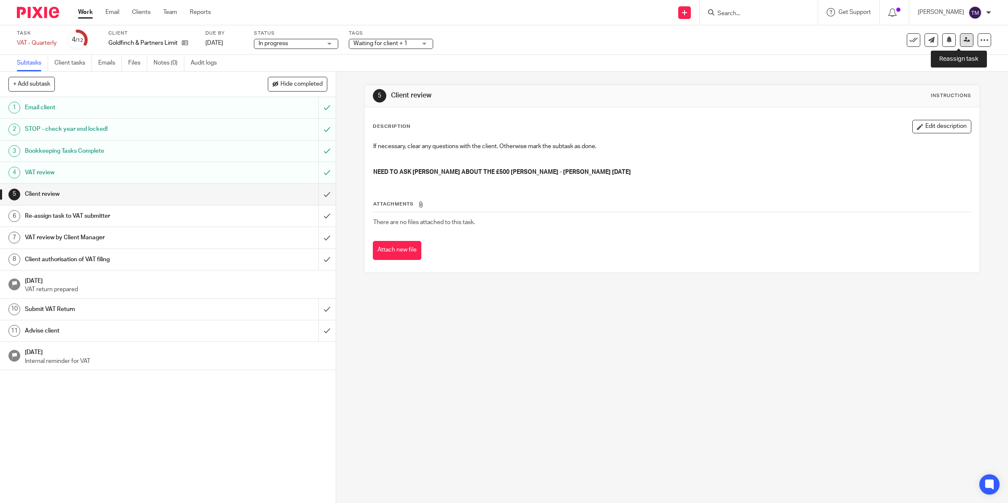 This screenshot has width=1008, height=503. What do you see at coordinates (120, 259) in the screenshot?
I see `h1: Client authorisation of VAT filing` at bounding box center [120, 259].